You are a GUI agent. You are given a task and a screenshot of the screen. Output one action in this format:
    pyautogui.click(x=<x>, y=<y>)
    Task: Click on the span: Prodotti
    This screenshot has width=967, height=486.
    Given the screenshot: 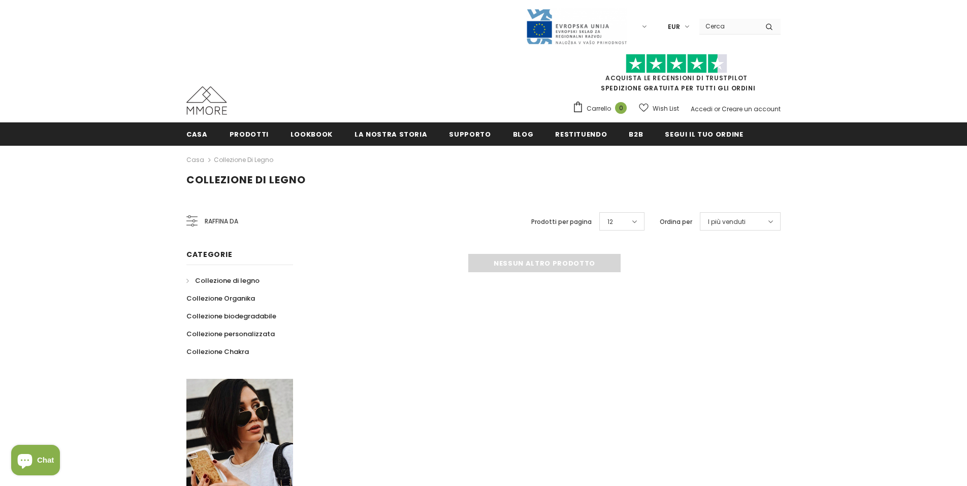 What is the action you would take?
    pyautogui.click(x=249, y=134)
    